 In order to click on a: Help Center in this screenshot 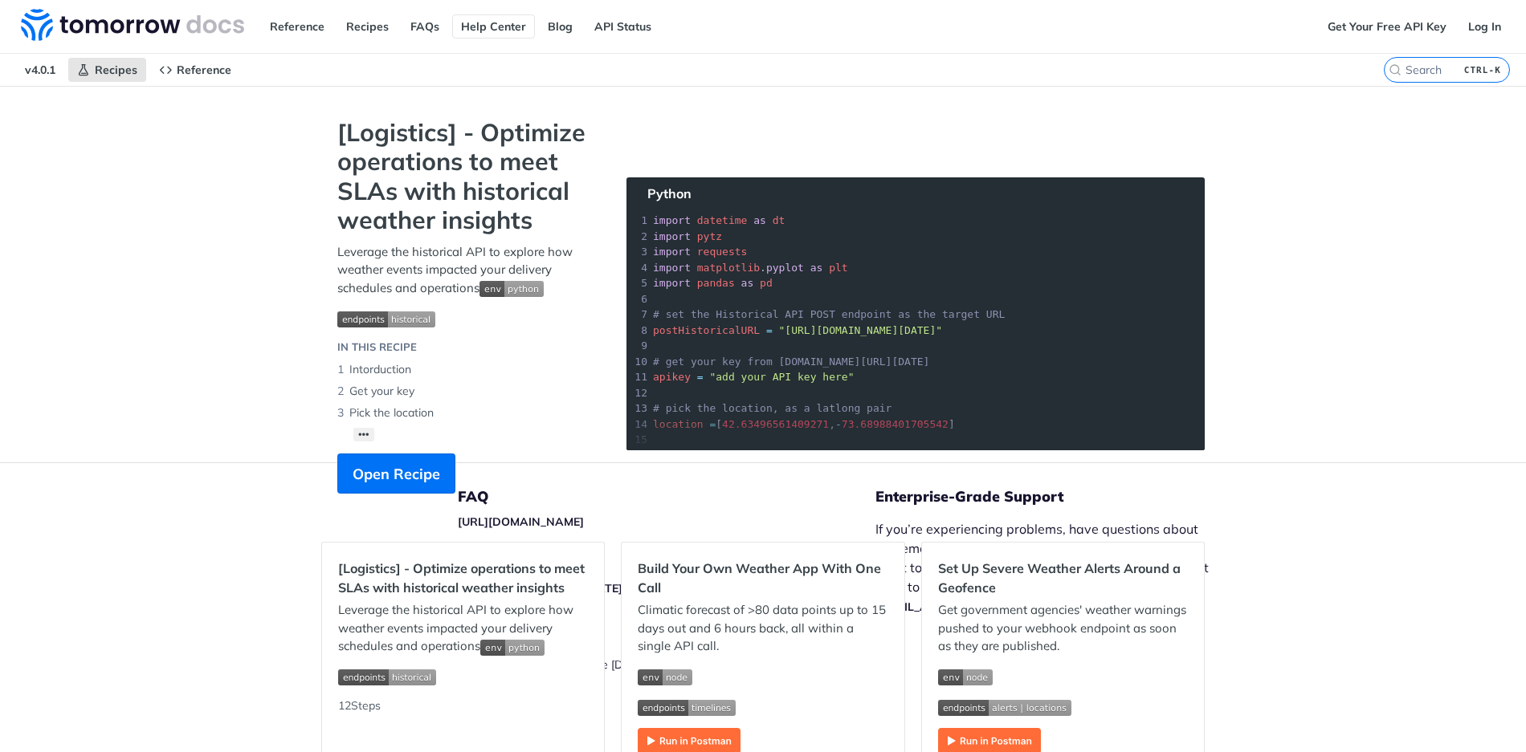, I will do `click(493, 26)`.